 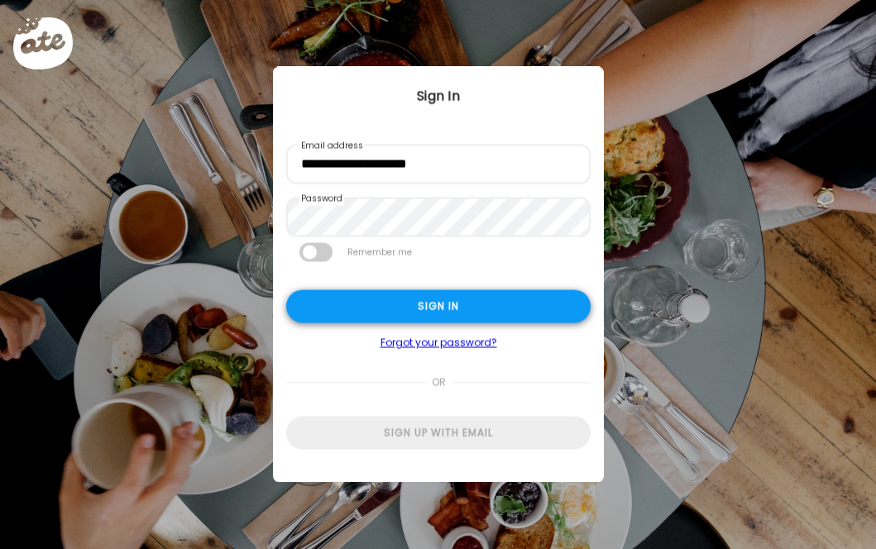 I want to click on div: Sign up with email, so click(x=438, y=433).